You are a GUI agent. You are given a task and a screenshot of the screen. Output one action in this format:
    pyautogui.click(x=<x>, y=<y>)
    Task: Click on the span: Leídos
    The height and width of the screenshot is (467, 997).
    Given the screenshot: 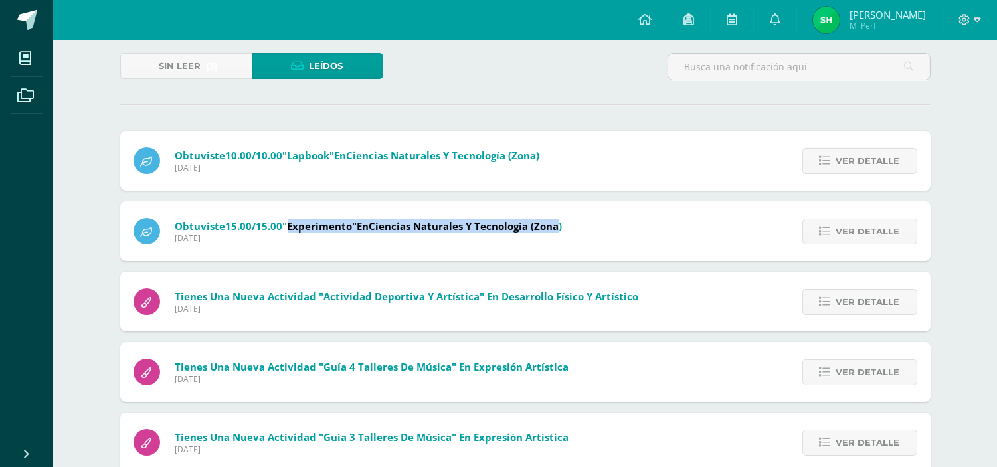 What is the action you would take?
    pyautogui.click(x=326, y=66)
    